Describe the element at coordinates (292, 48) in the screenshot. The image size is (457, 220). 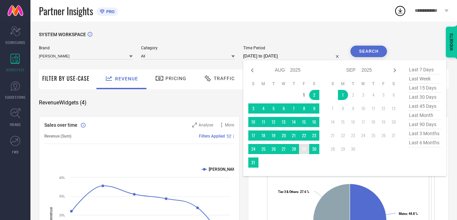
I see `span: Time Period` at that location.